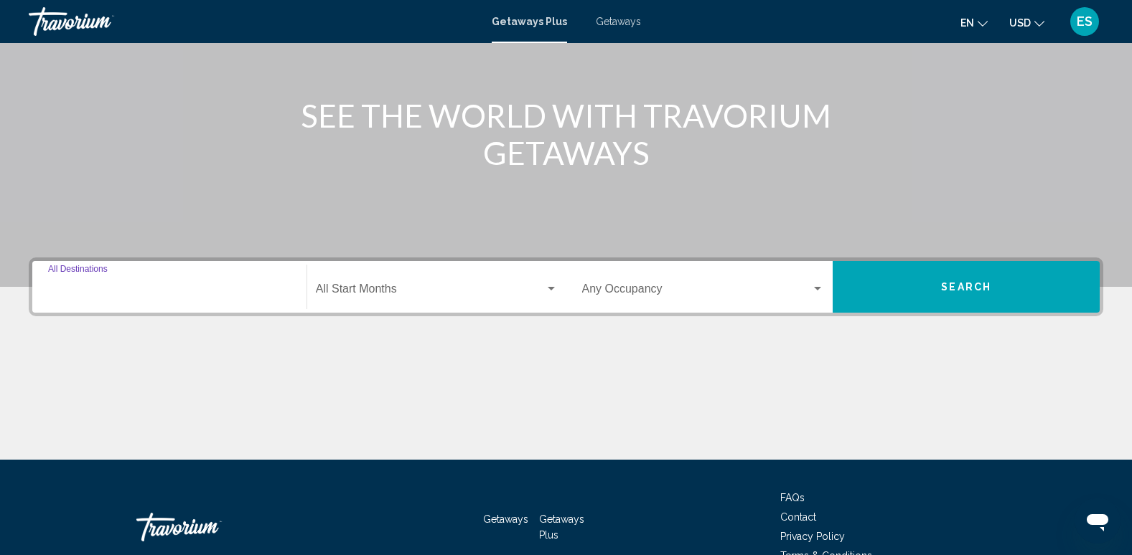 This screenshot has height=555, width=1132. I want to click on span: ES, so click(1084, 22).